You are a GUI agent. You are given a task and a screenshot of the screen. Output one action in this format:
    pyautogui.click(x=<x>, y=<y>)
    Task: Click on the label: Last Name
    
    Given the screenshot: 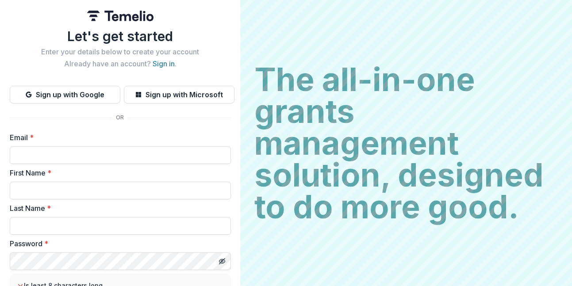 What is the action you would take?
    pyautogui.click(x=118, y=208)
    